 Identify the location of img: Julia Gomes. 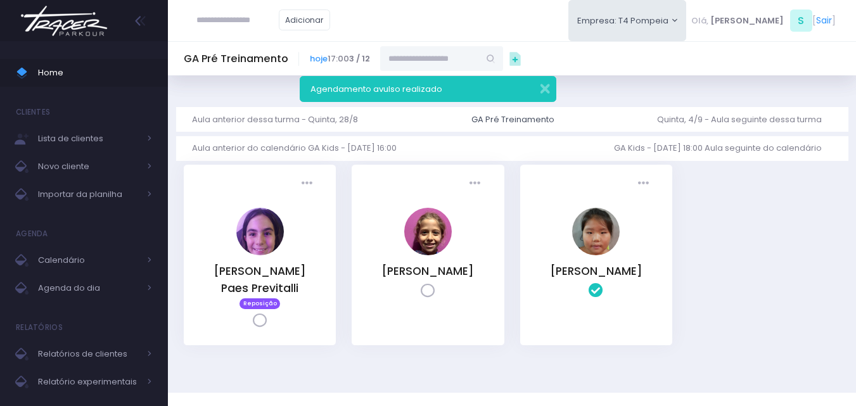
(427, 231).